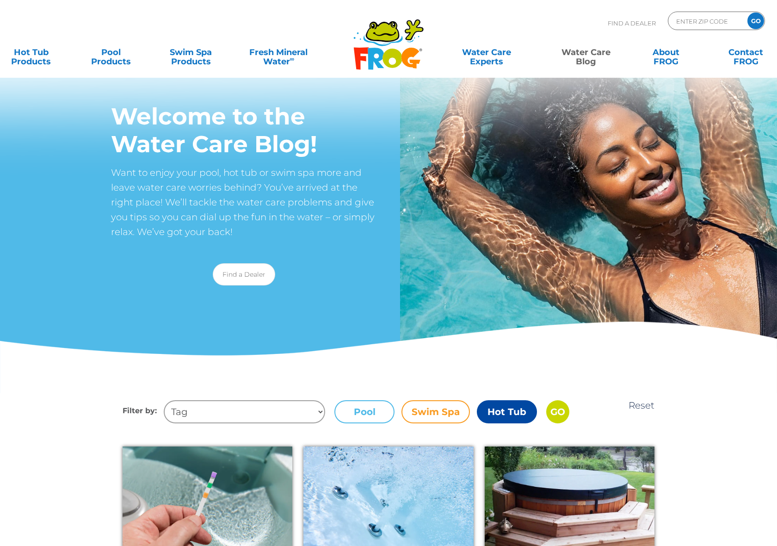 This screenshot has height=546, width=777. I want to click on a: Fresh MineralWater∞, so click(278, 52).